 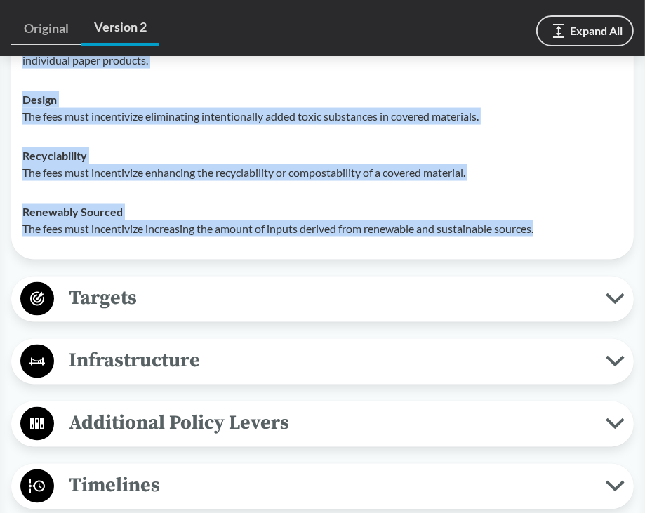 What do you see at coordinates (120, 28) in the screenshot?
I see `a: Version 2` at bounding box center [120, 28].